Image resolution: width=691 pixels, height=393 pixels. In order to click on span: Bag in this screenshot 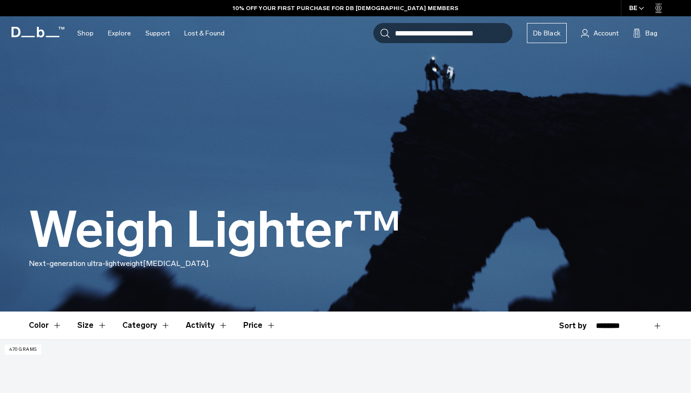, I will do `click(651, 33)`.